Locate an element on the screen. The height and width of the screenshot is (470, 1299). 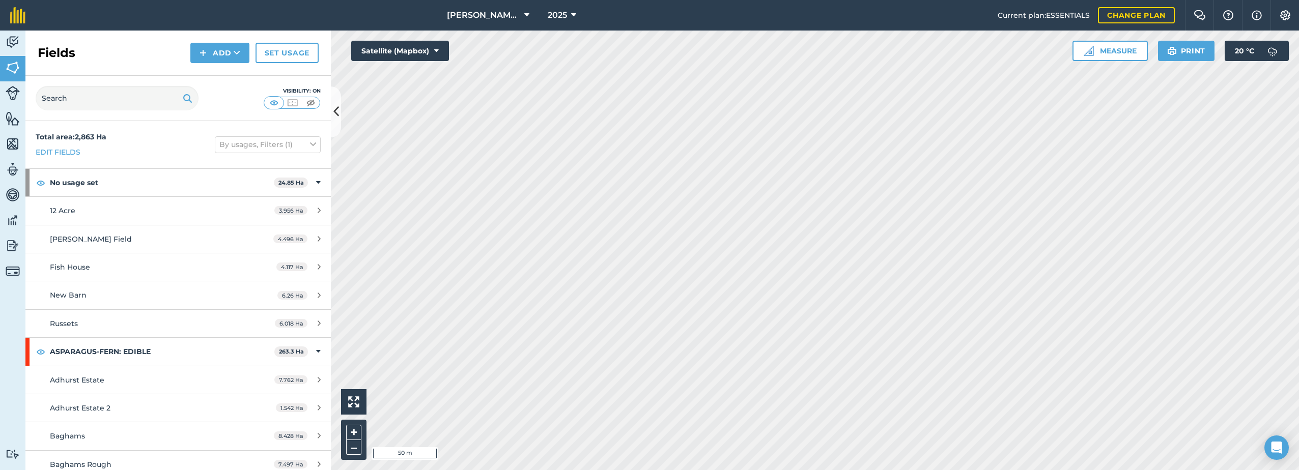
h2: Fields is located at coordinates (57, 53).